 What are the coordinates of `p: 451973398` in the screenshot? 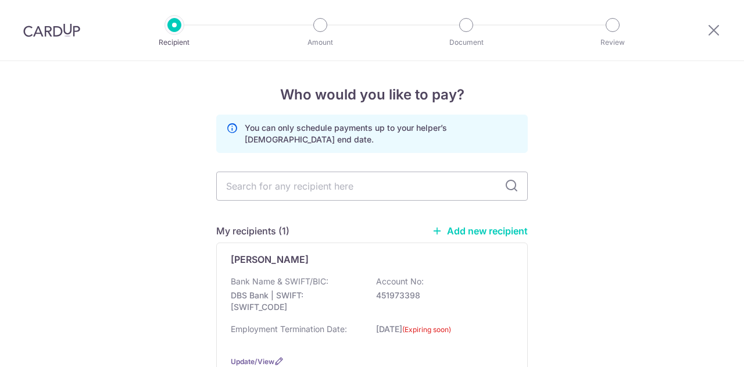 It's located at (441, 295).